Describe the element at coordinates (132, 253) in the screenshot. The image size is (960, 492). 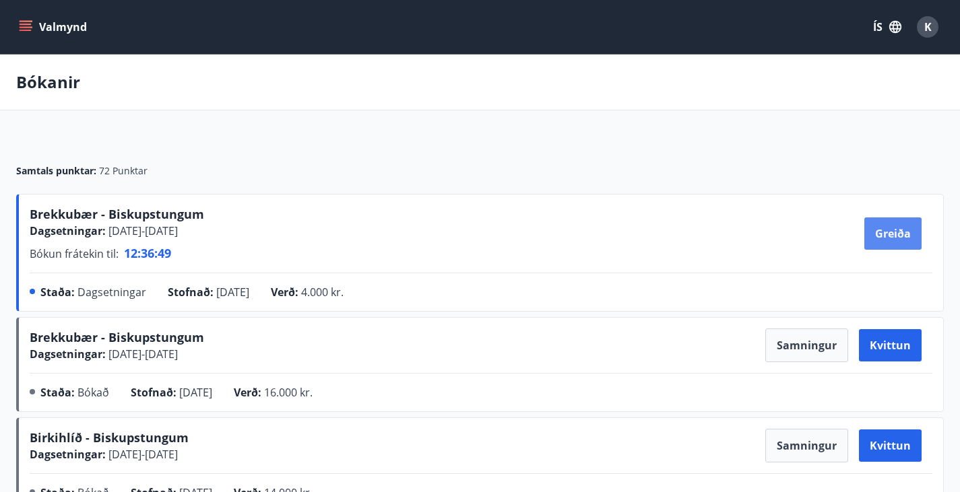
I see `span: 12 :` at that location.